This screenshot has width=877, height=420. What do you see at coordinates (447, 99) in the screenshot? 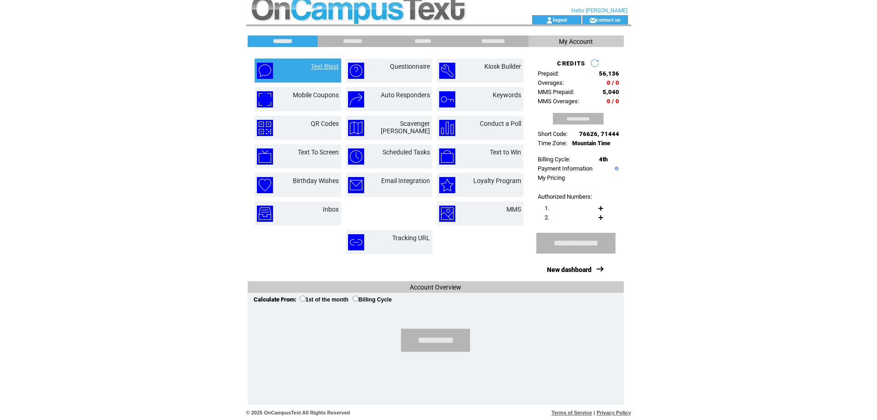
I see `img: keywords.png` at bounding box center [447, 99].